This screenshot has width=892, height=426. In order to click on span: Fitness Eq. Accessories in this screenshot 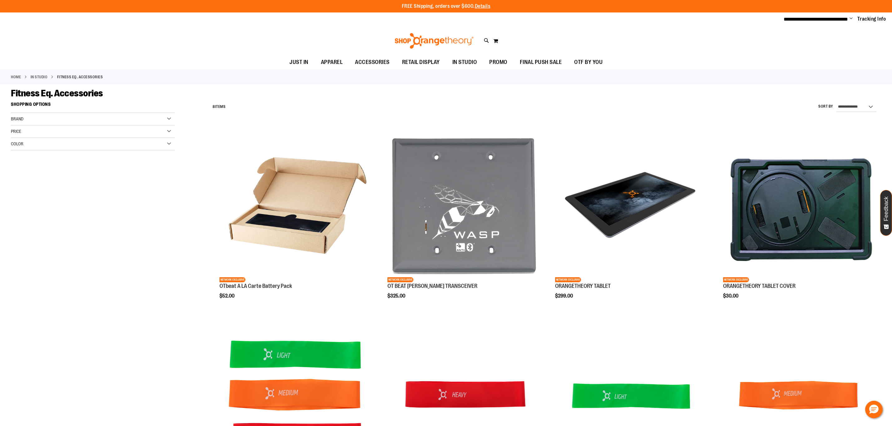, I will do `click(57, 93)`.